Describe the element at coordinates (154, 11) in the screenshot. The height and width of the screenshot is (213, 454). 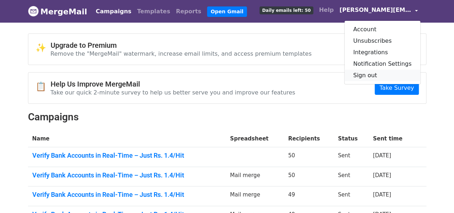
I see `a: Templates` at that location.